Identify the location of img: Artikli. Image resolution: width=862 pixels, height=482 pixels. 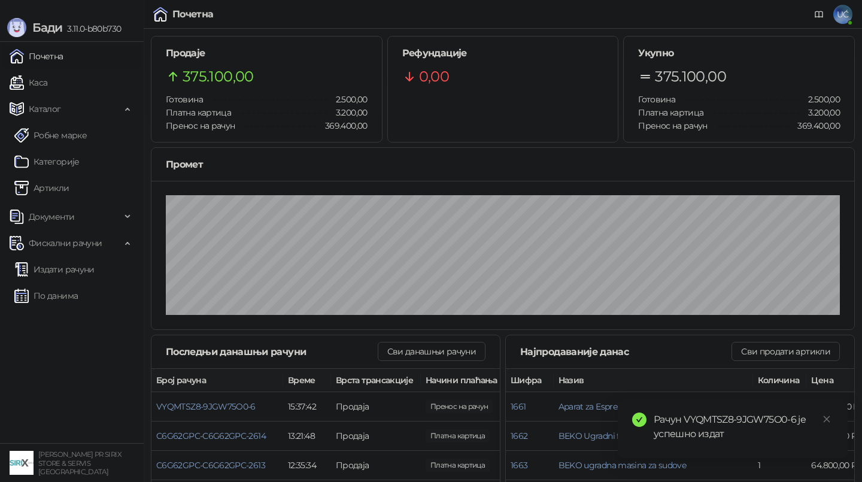
(22, 188).